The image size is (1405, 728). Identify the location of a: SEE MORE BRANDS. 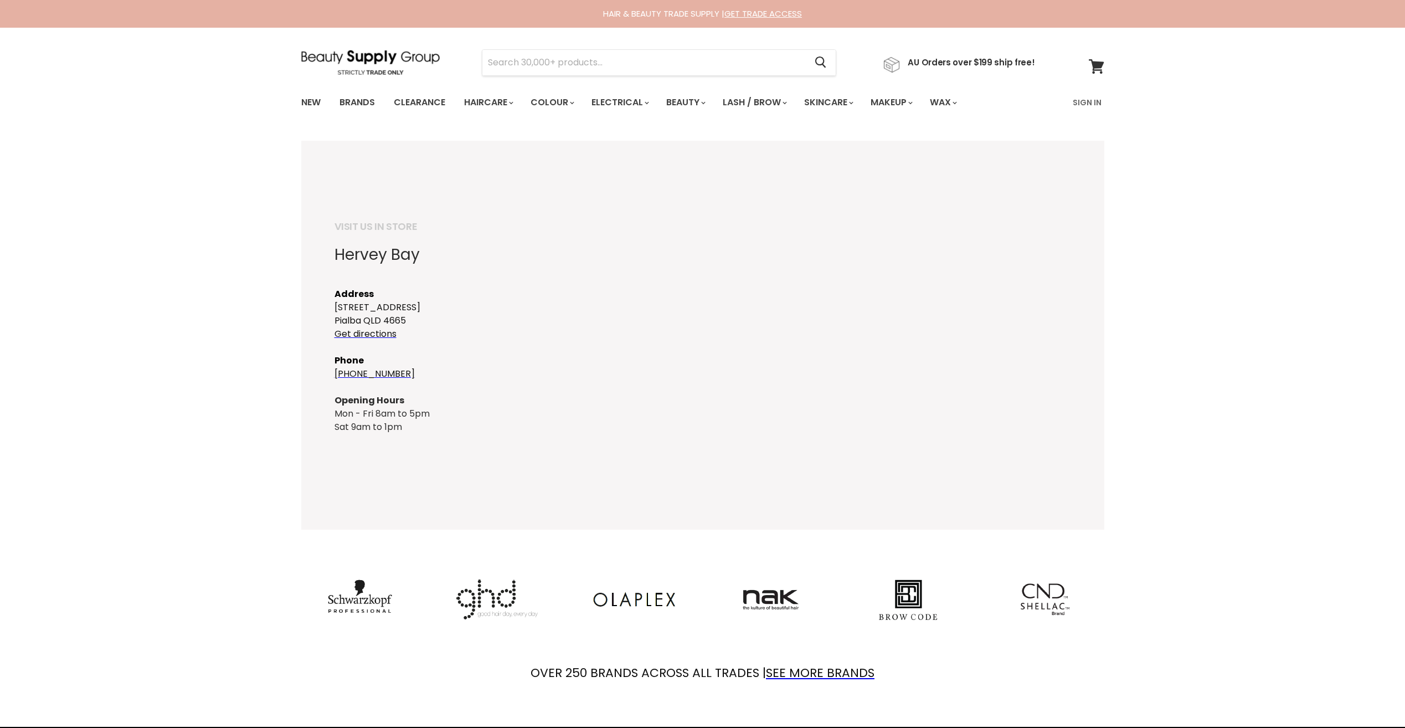
(820, 672).